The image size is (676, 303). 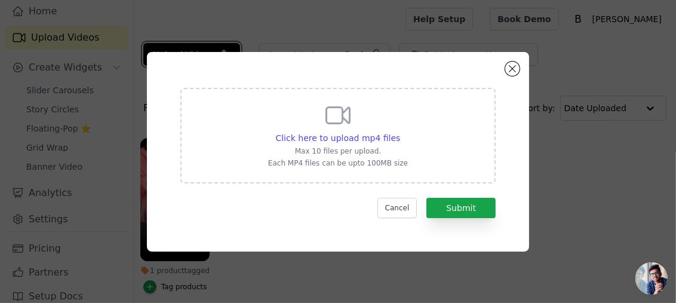 What do you see at coordinates (338, 151) in the screenshot?
I see `p: Max 10 files per upload.` at bounding box center [338, 151].